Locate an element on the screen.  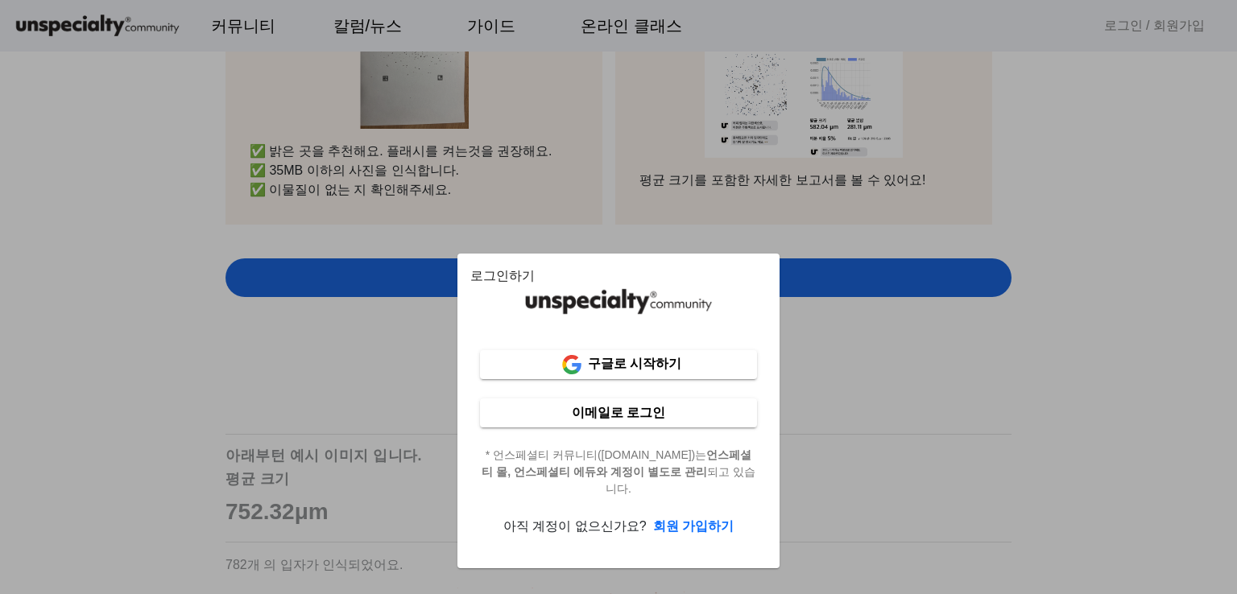
b: 구글로 시작하기 is located at coordinates (635, 363).